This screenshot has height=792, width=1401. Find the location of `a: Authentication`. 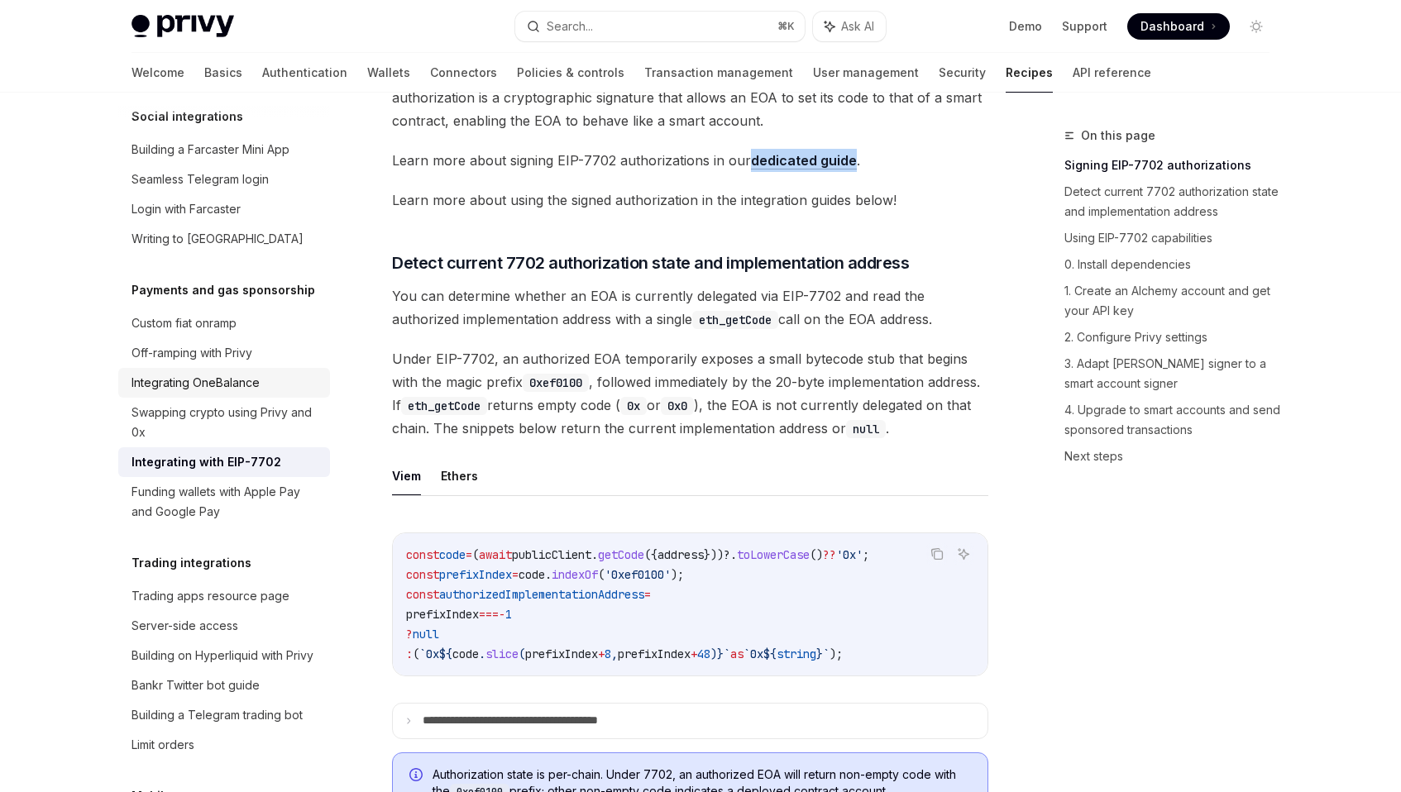

a: Authentication is located at coordinates (304, 73).